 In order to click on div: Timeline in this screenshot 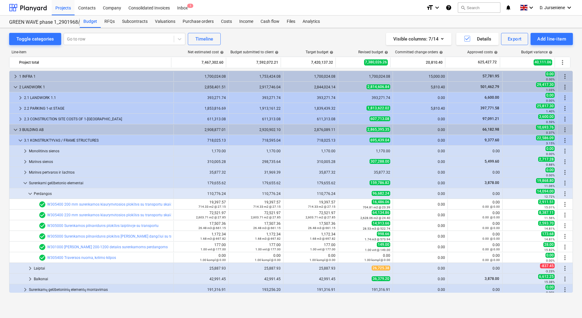, I will do `click(204, 39)`.